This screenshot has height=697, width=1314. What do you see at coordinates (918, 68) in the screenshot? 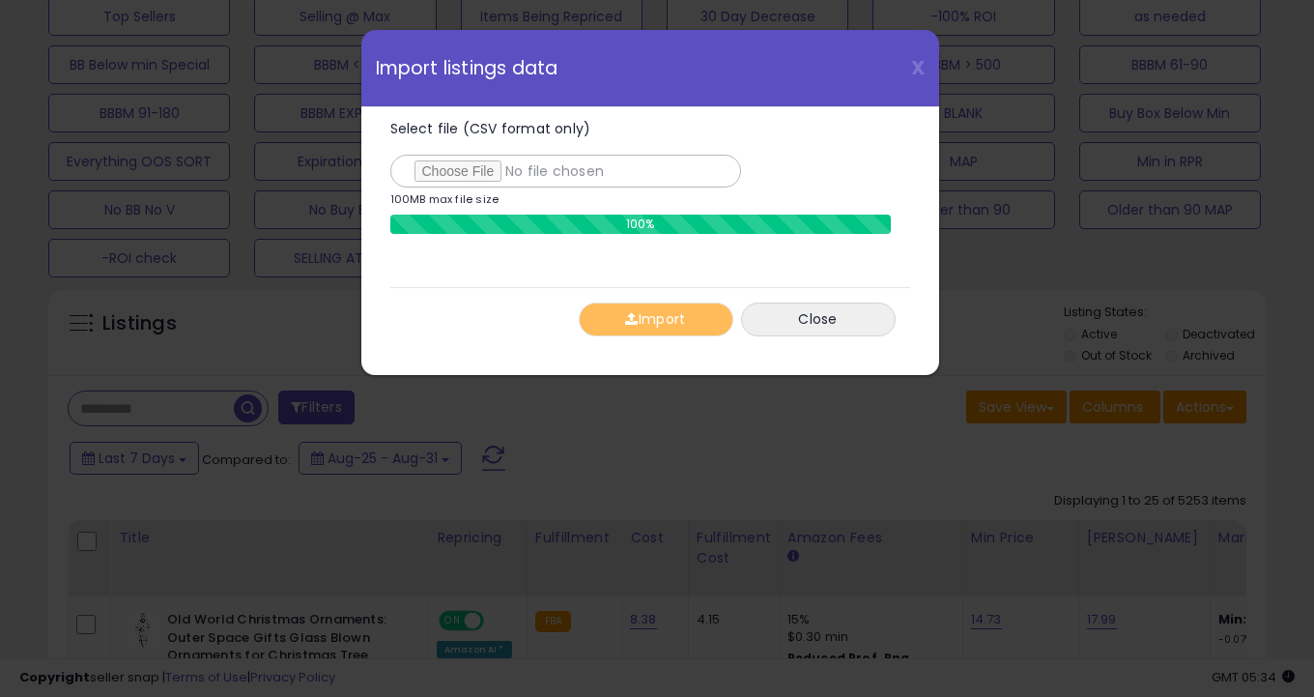
I see `span: X` at bounding box center [918, 68].